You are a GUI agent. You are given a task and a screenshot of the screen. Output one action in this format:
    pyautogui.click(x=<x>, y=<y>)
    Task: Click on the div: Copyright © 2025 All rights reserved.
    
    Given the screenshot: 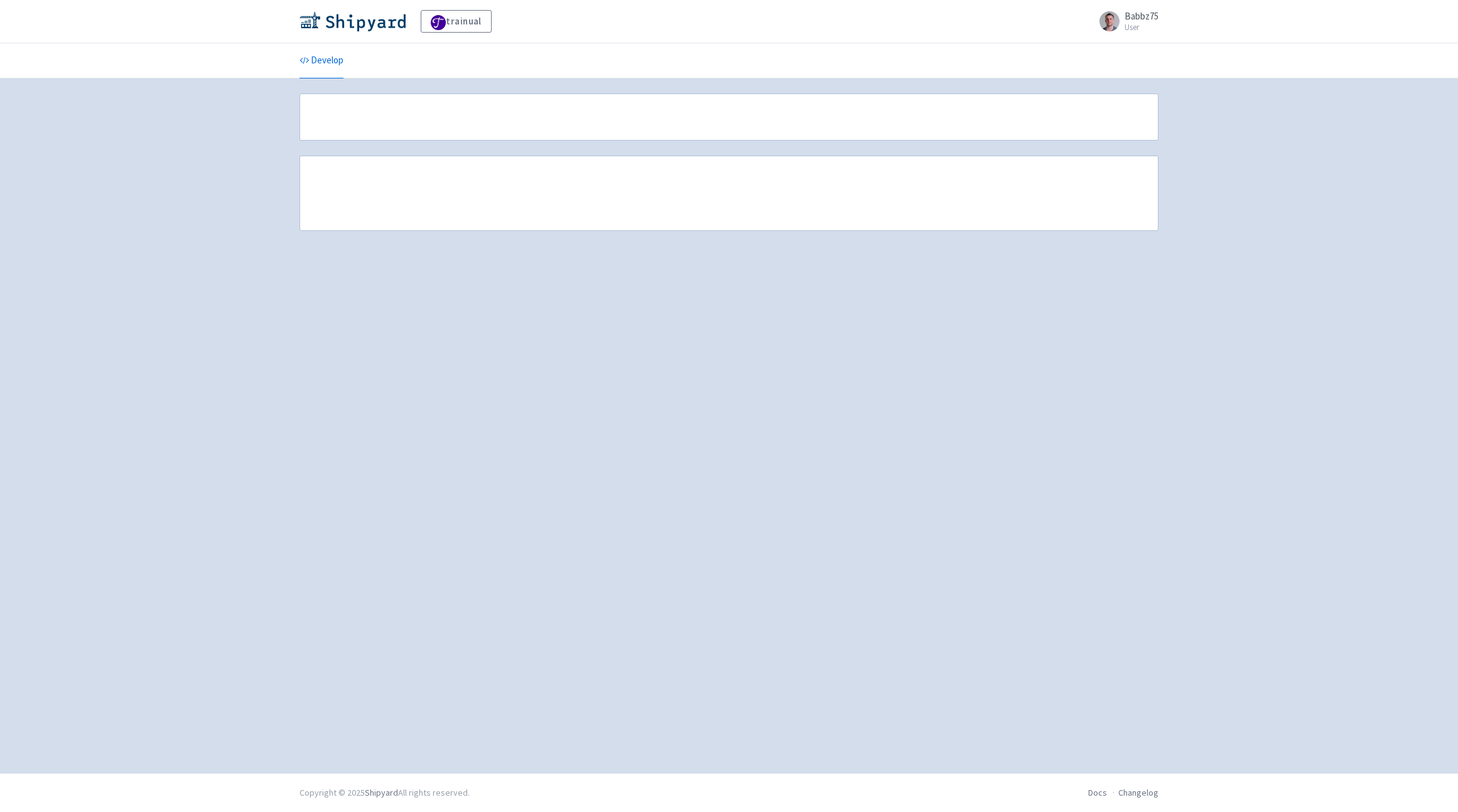 What is the action you would take?
    pyautogui.click(x=384, y=793)
    